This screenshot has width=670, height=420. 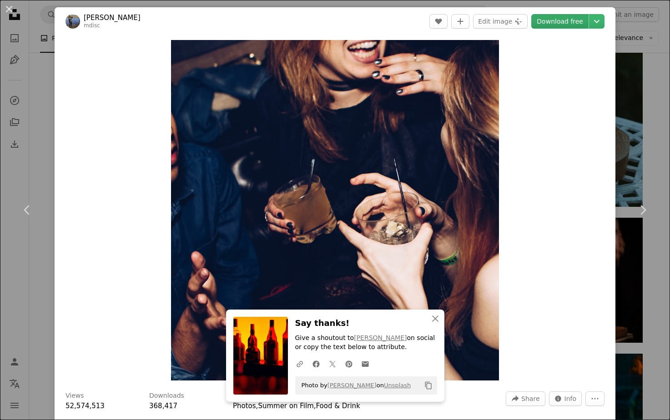 What do you see at coordinates (85, 406) in the screenshot?
I see `span: 52,574,513` at bounding box center [85, 406].